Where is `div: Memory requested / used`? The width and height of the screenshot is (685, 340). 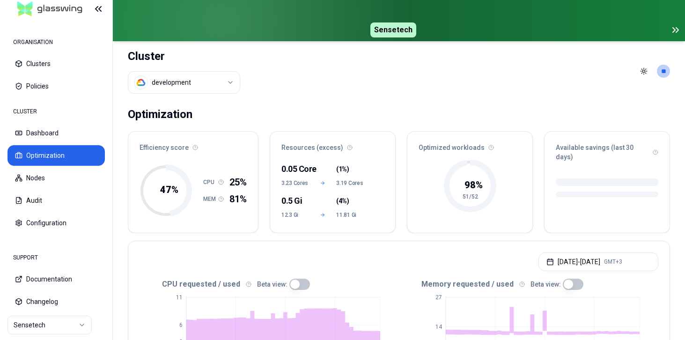 div: Memory requested / used is located at coordinates (528, 284).